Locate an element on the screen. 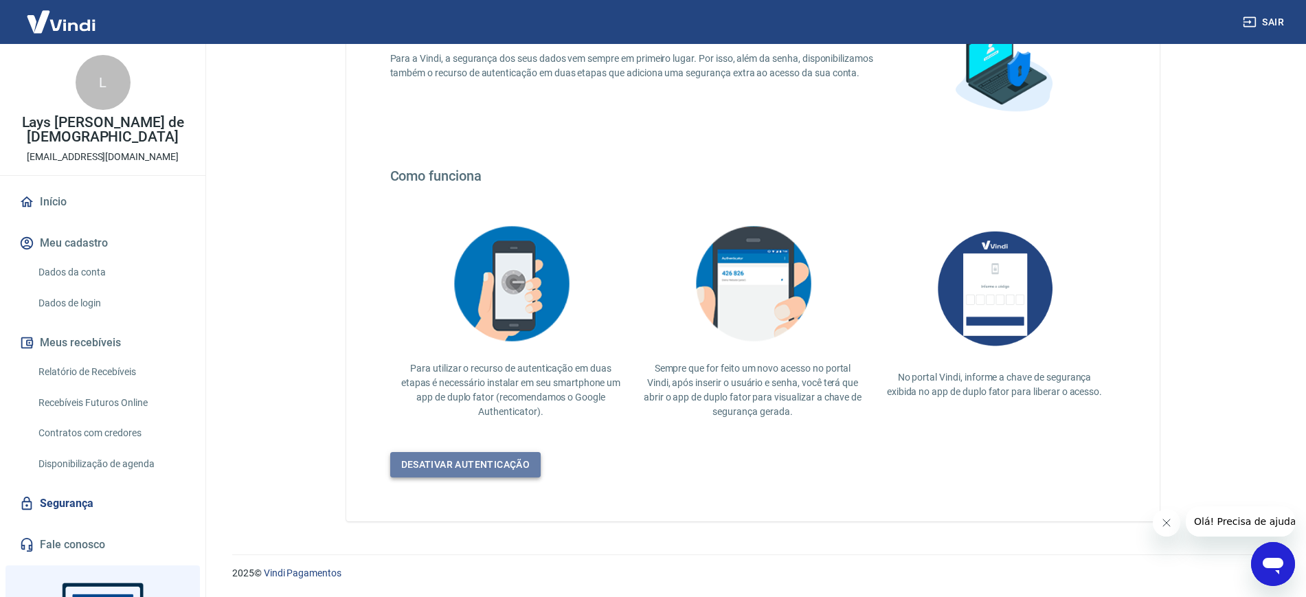 The image size is (1306, 597). img: explication-mfa3.c449ef126faf1c3e3bb9.png is located at coordinates (753, 284).